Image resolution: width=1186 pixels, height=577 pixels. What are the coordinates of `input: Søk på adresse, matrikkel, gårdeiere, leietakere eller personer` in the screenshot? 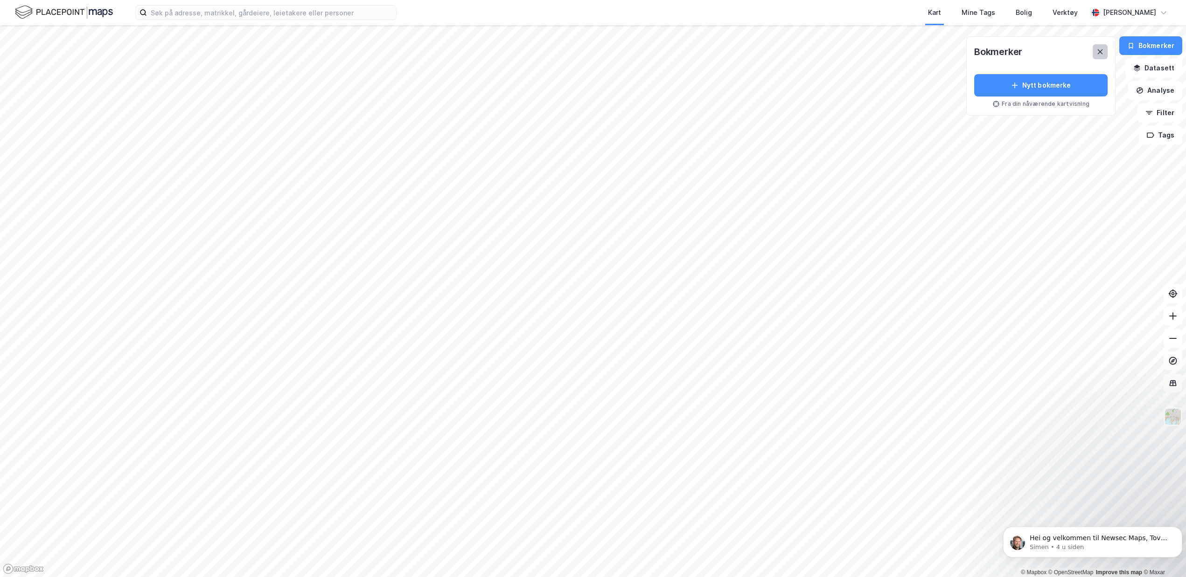 It's located at (271, 13).